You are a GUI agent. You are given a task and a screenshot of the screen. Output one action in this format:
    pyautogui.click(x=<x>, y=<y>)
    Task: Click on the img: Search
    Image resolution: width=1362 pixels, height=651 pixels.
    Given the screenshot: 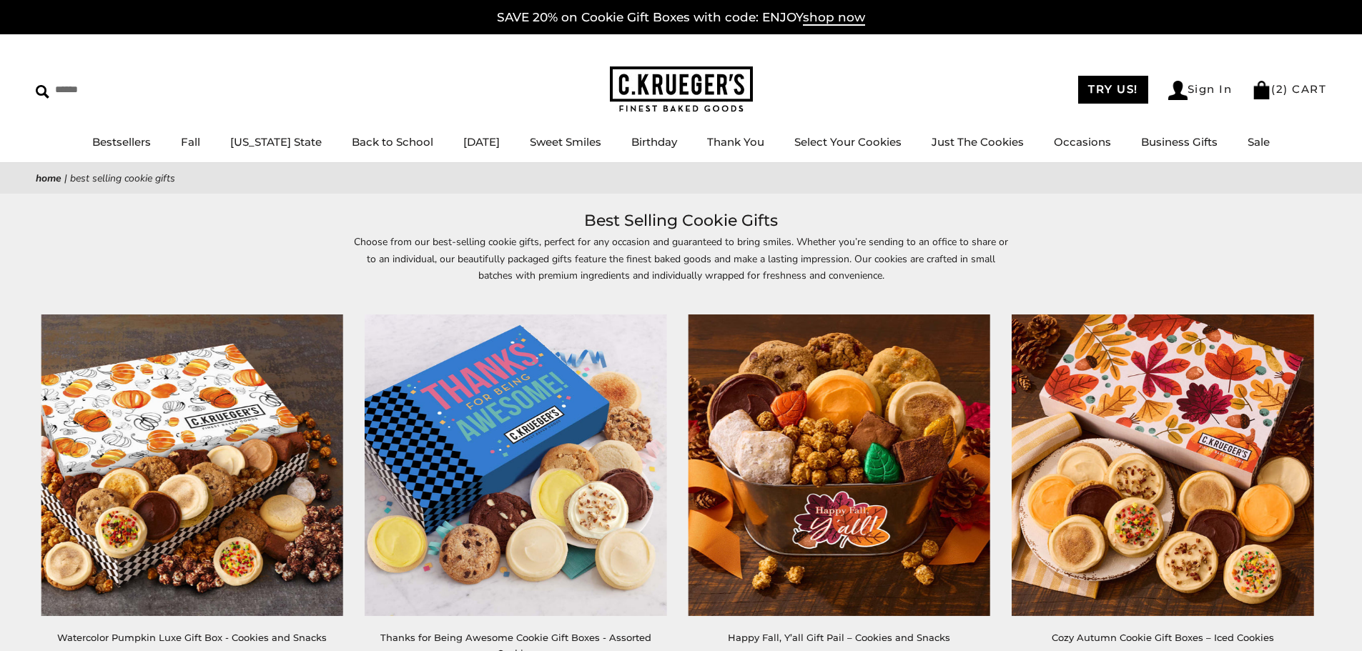 What is the action you would take?
    pyautogui.click(x=42, y=91)
    